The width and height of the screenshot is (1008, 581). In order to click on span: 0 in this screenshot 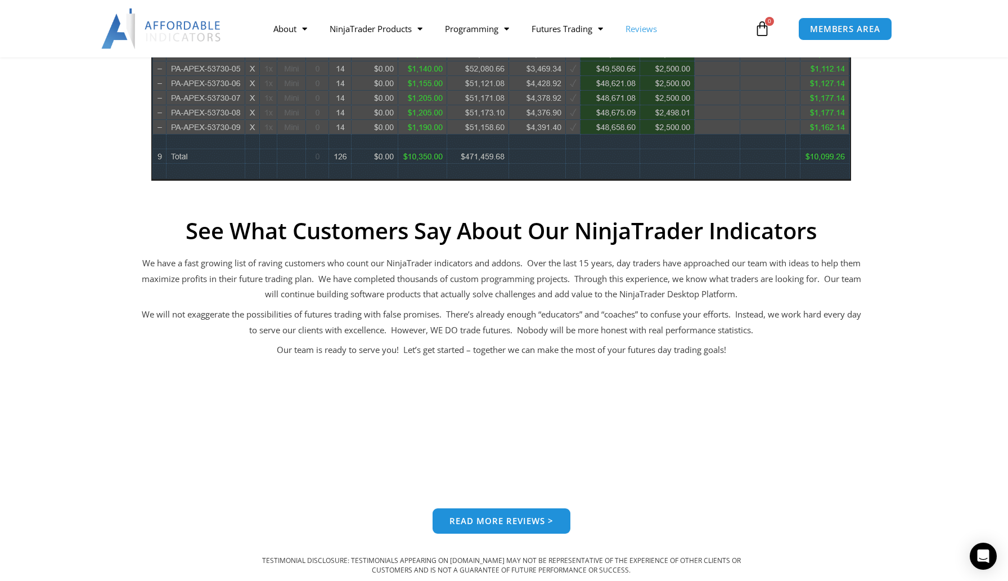, I will do `click(770, 21)`.